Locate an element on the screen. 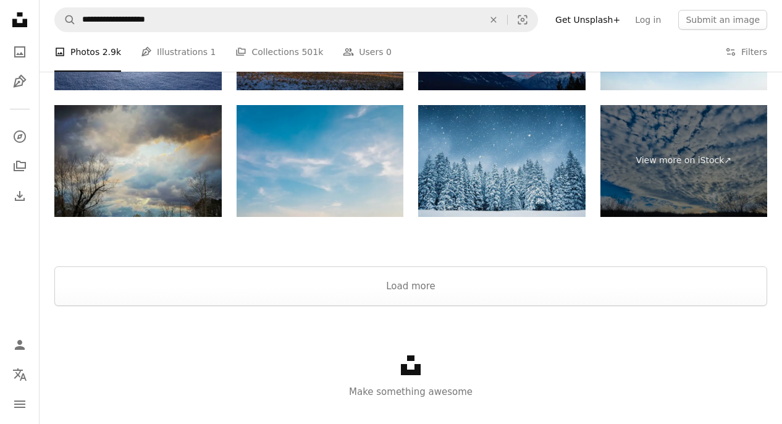 Image resolution: width=782 pixels, height=424 pixels. p: Make something awesome is located at coordinates (411, 392).